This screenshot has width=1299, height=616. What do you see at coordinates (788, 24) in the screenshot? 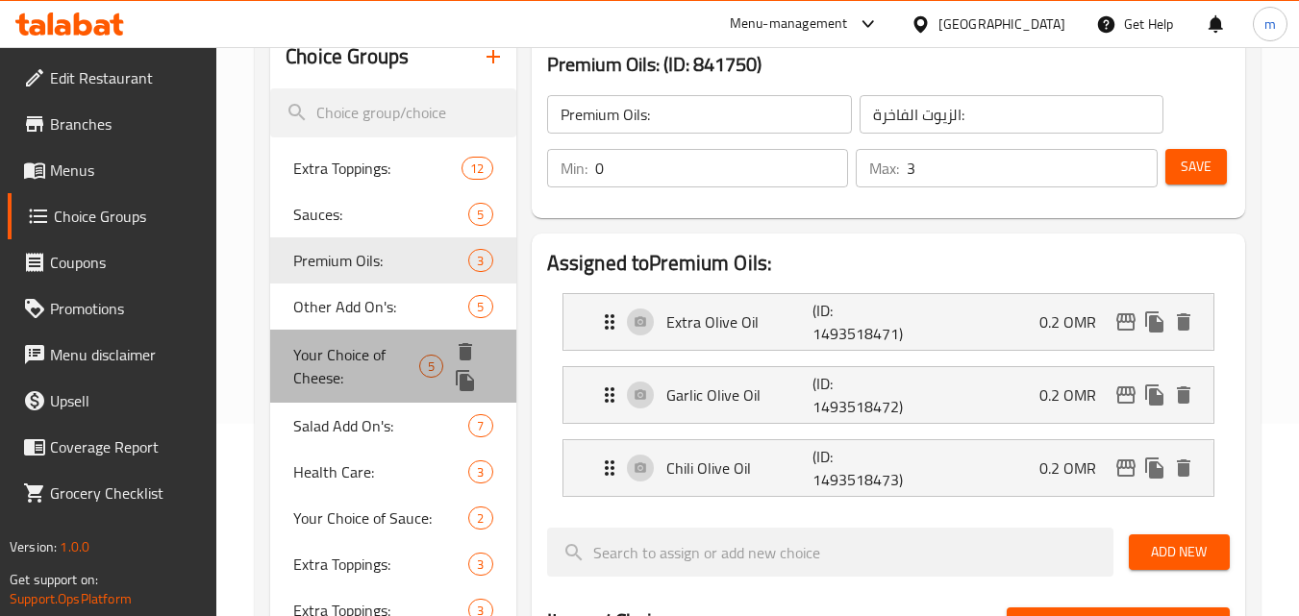
I see `div: Menu-management` at bounding box center [788, 24].